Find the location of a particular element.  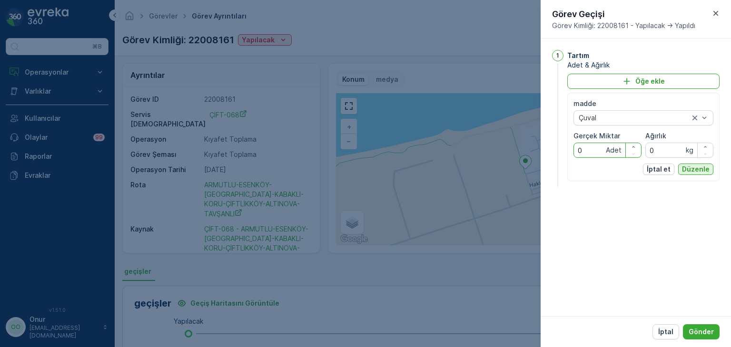

p: Tartım is located at coordinates (578, 56).